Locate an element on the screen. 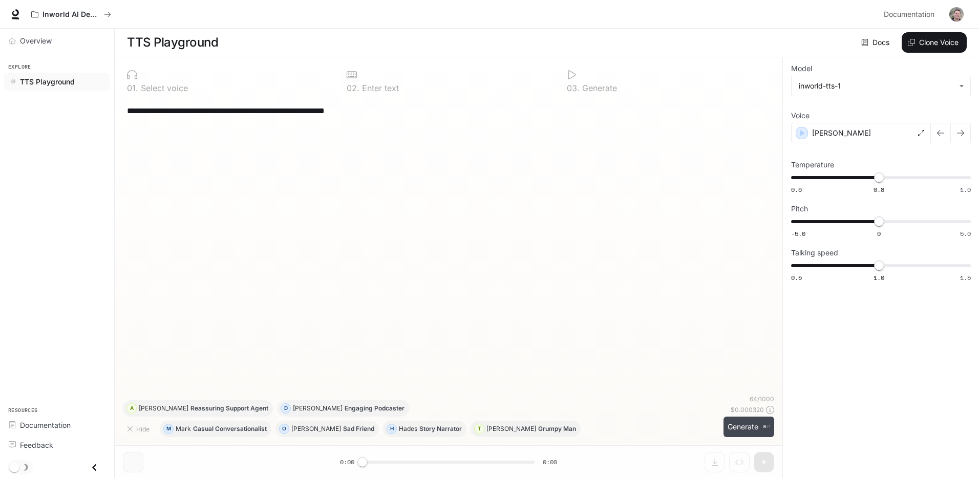 The height and width of the screenshot is (478, 979). p: Inworld AI Demos is located at coordinates (71, 14).